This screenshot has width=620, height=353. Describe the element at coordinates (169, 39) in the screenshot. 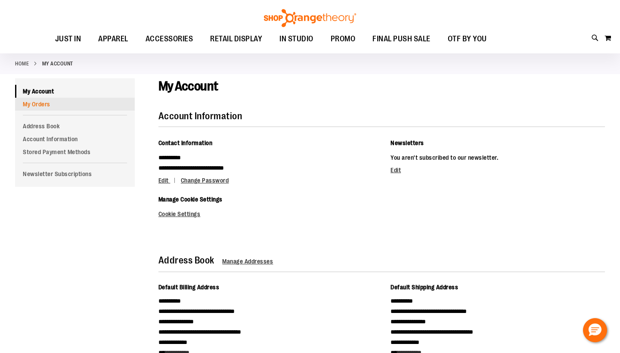

I see `span: ACCESSORIES` at that location.